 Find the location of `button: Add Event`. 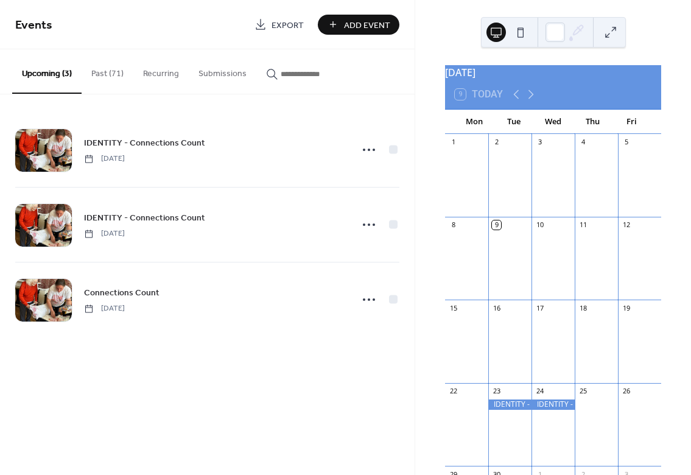

button: Add Event is located at coordinates (359, 24).